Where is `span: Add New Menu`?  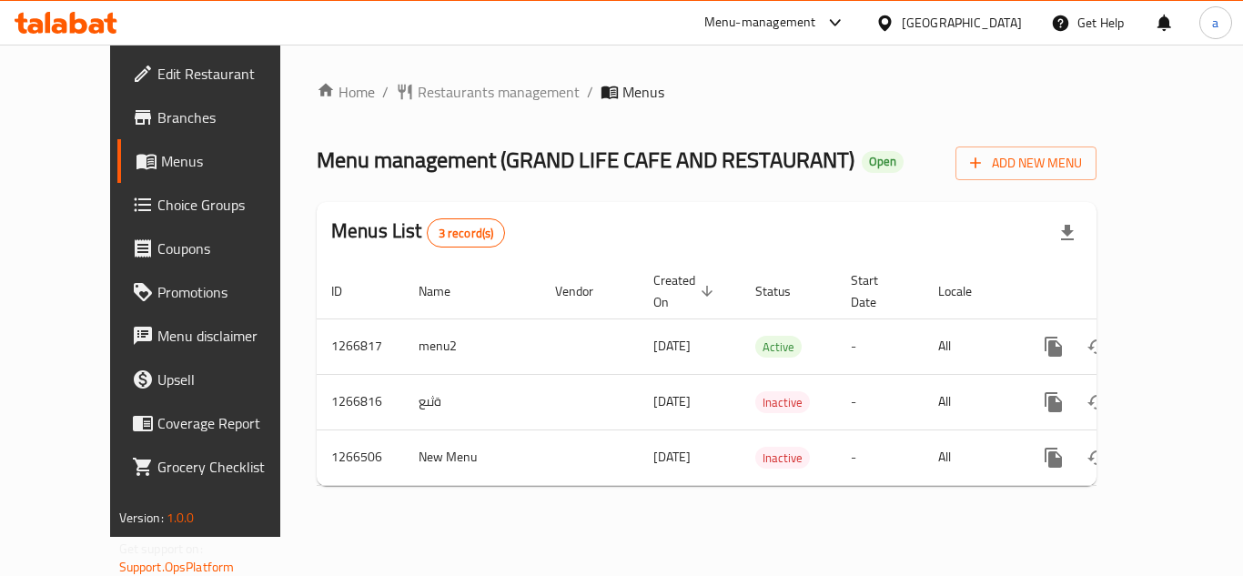
span: Add New Menu is located at coordinates (1026, 163).